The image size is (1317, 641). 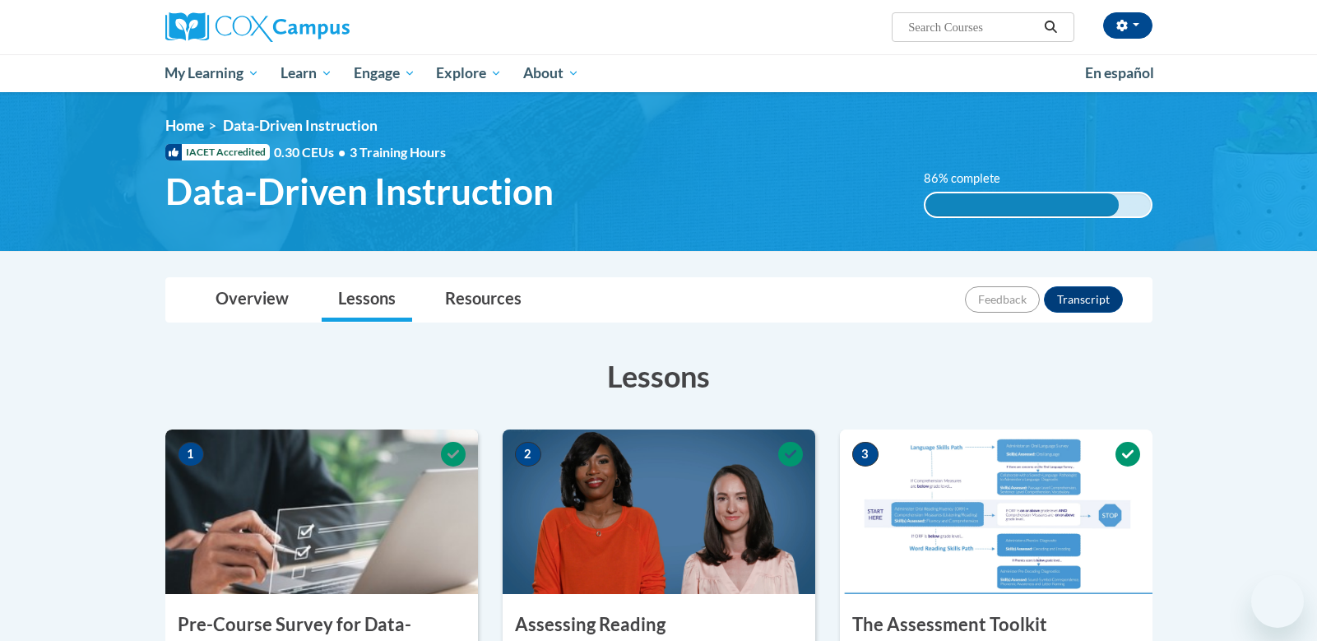 What do you see at coordinates (1002, 299) in the screenshot?
I see `button: Feedback` at bounding box center [1002, 299].